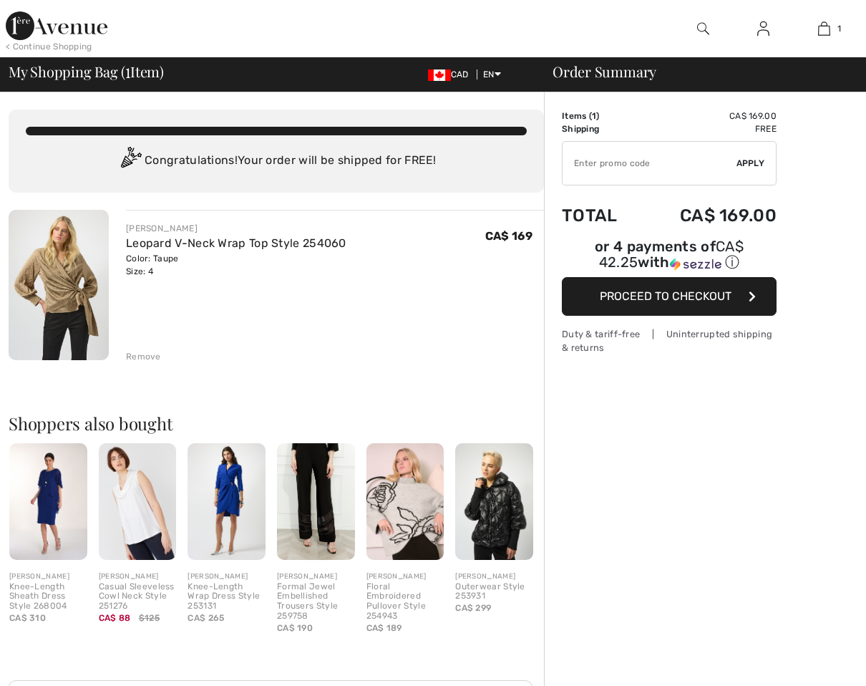  I want to click on img: Joseph Ribkoff Outerwear Style 253931, so click(494, 501).